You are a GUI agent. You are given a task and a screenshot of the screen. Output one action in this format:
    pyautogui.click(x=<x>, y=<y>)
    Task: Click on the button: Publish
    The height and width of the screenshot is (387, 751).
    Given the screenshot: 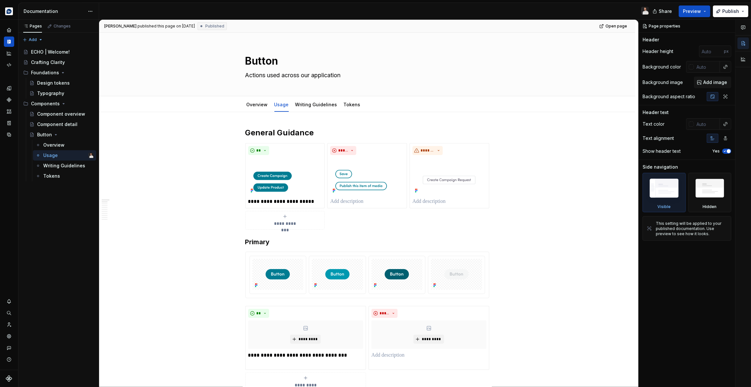 What is the action you would take?
    pyautogui.click(x=731, y=11)
    